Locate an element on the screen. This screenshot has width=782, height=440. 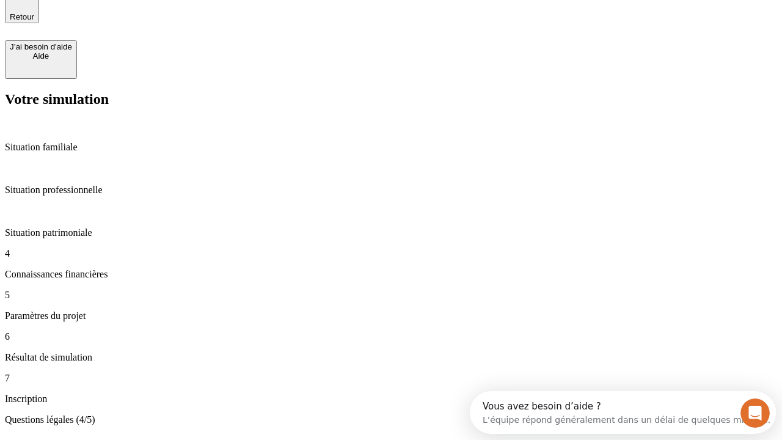
h2: Votre simulation is located at coordinates (391, 99).